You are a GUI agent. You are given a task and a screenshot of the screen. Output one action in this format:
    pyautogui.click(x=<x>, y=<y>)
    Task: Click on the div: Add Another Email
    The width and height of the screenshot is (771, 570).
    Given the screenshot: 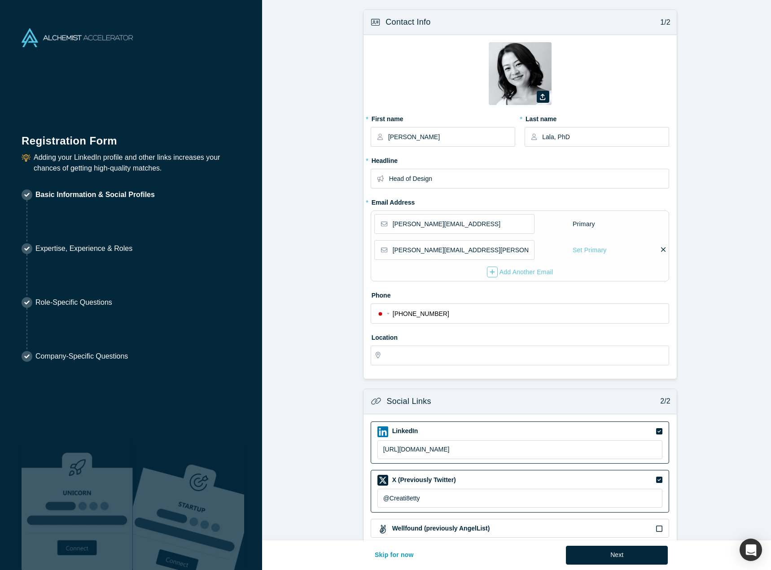 What is the action you would take?
    pyautogui.click(x=520, y=272)
    